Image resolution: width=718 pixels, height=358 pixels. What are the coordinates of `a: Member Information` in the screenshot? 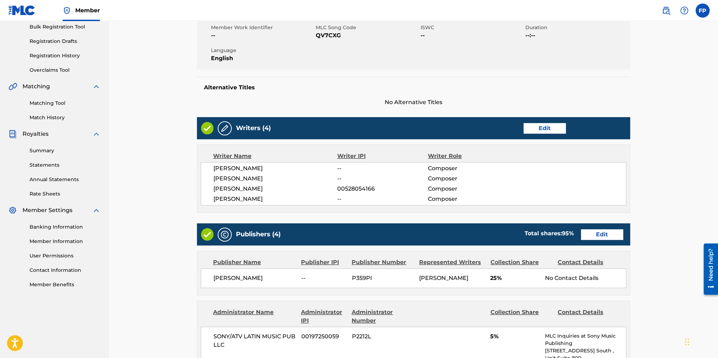 It's located at (65, 241).